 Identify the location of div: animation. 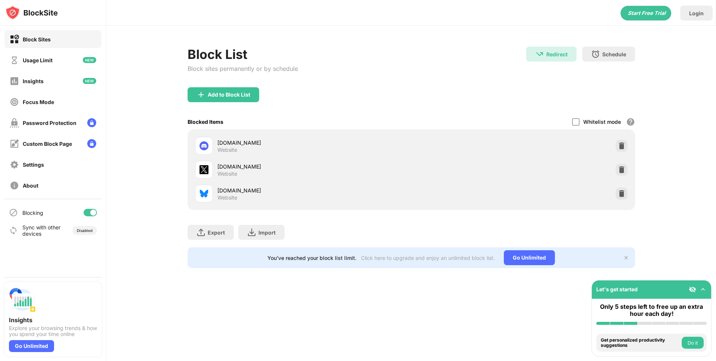
(645, 13).